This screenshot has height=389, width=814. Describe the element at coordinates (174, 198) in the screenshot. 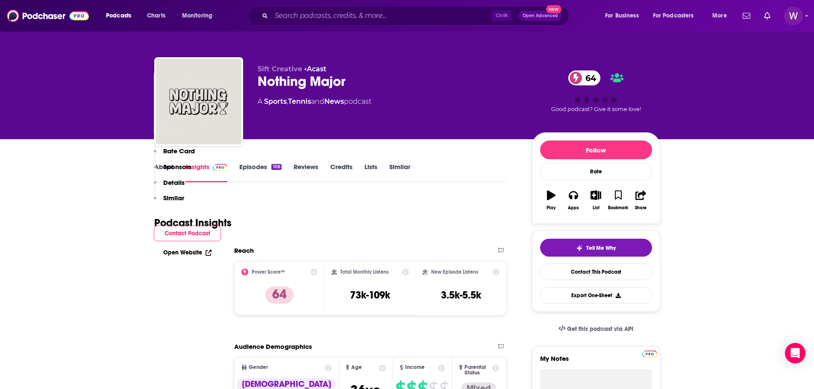

I see `p: Similar` at that location.